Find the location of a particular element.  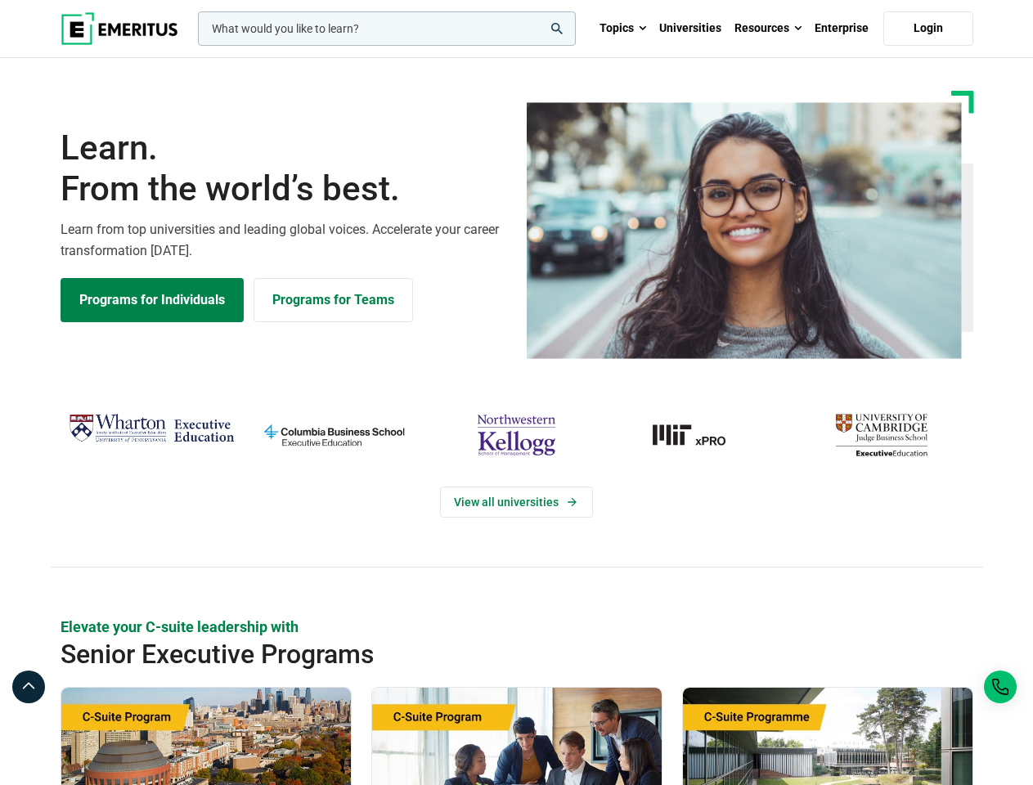

span: From the world’s best. is located at coordinates (284, 189).